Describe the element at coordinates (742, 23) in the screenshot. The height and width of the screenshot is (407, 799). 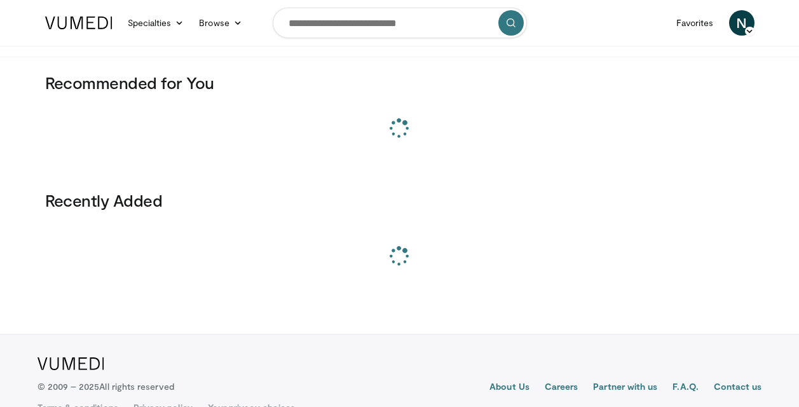
I see `a: N` at that location.